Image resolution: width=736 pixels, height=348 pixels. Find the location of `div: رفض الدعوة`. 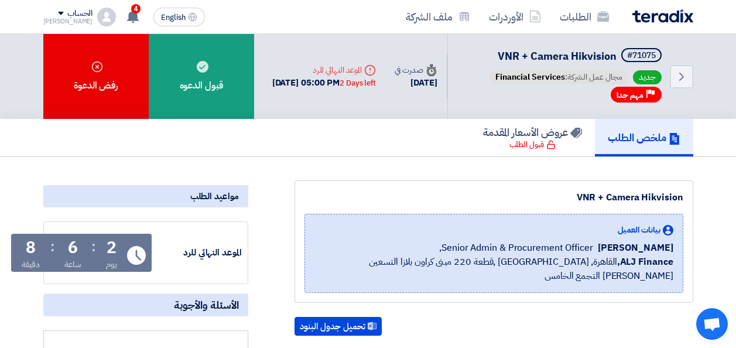

div: رفض الدعوة is located at coordinates (96, 76).